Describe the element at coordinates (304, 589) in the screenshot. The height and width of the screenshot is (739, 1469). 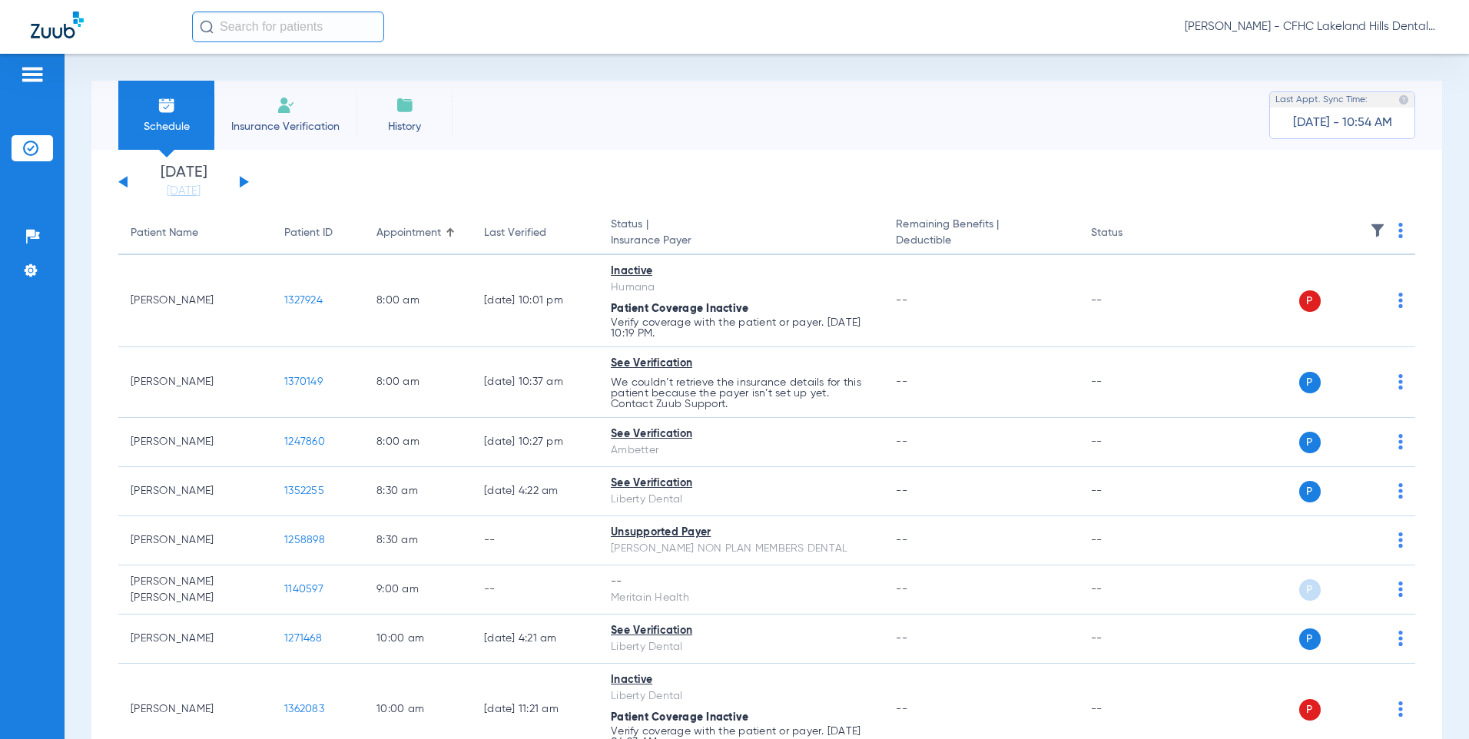
I see `span: 1140597` at that location.